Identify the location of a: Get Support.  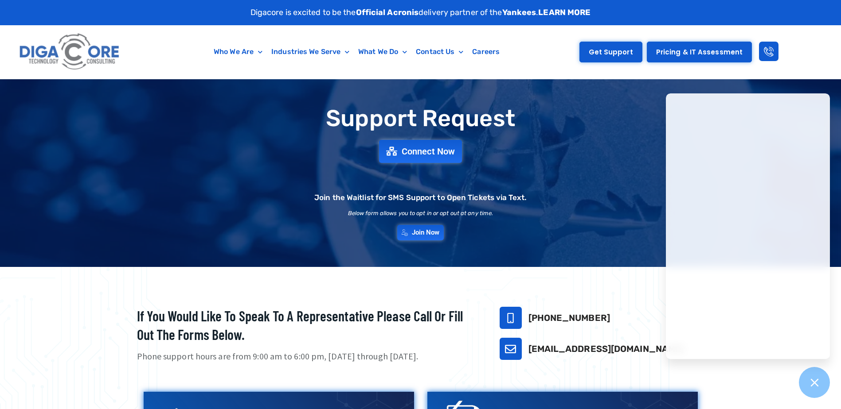
(611, 52).